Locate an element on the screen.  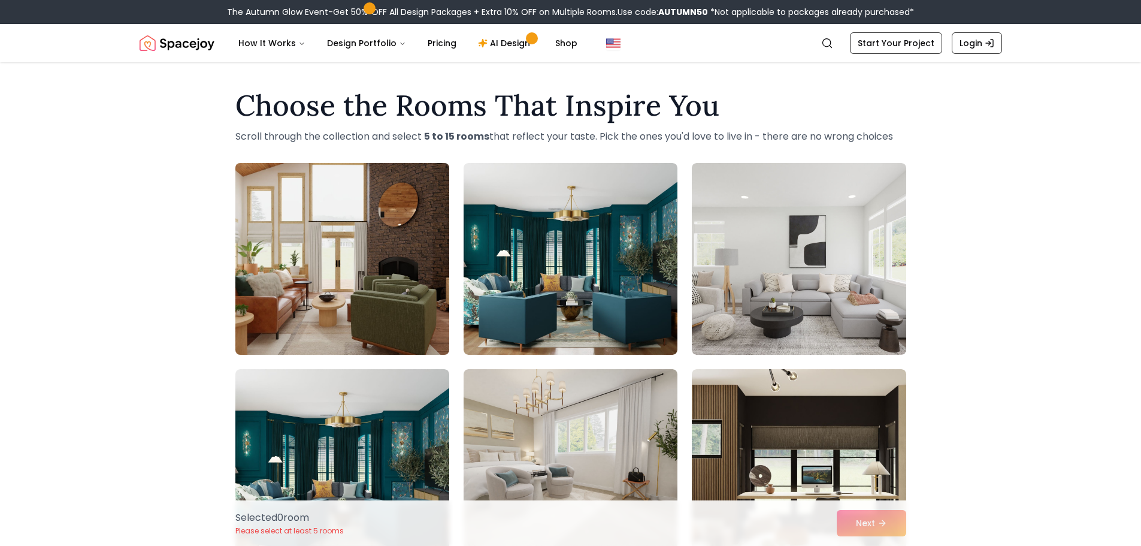
nav: Main is located at coordinates (408, 43).